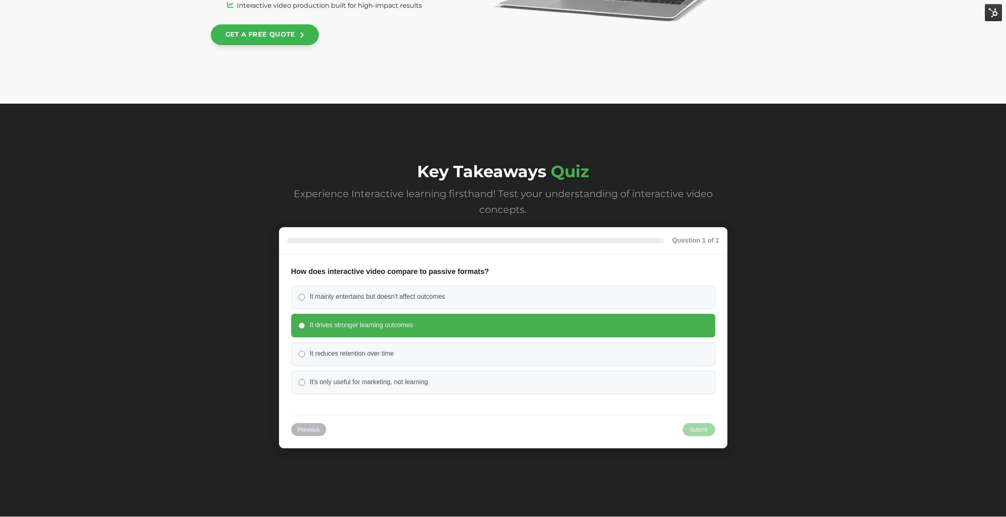  Describe the element at coordinates (390, 271) in the screenshot. I see `legend: How does interactive video compare to passive formats?` at that location.